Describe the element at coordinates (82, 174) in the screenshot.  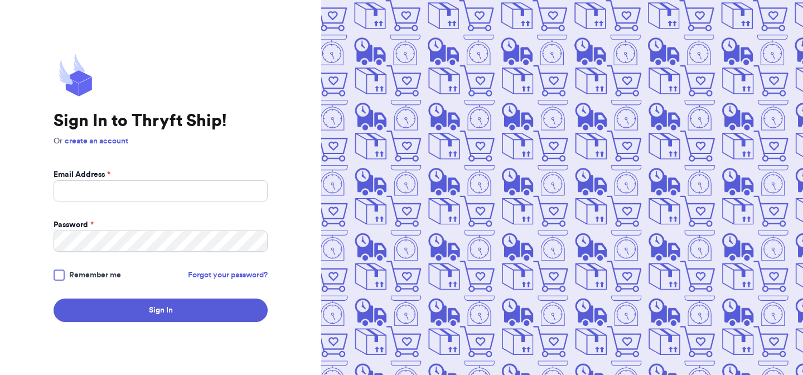
I see `label: Email Address` at that location.